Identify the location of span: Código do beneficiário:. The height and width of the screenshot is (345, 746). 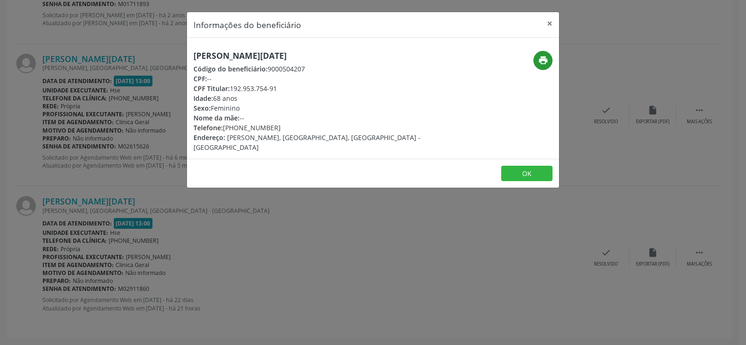
(230, 69).